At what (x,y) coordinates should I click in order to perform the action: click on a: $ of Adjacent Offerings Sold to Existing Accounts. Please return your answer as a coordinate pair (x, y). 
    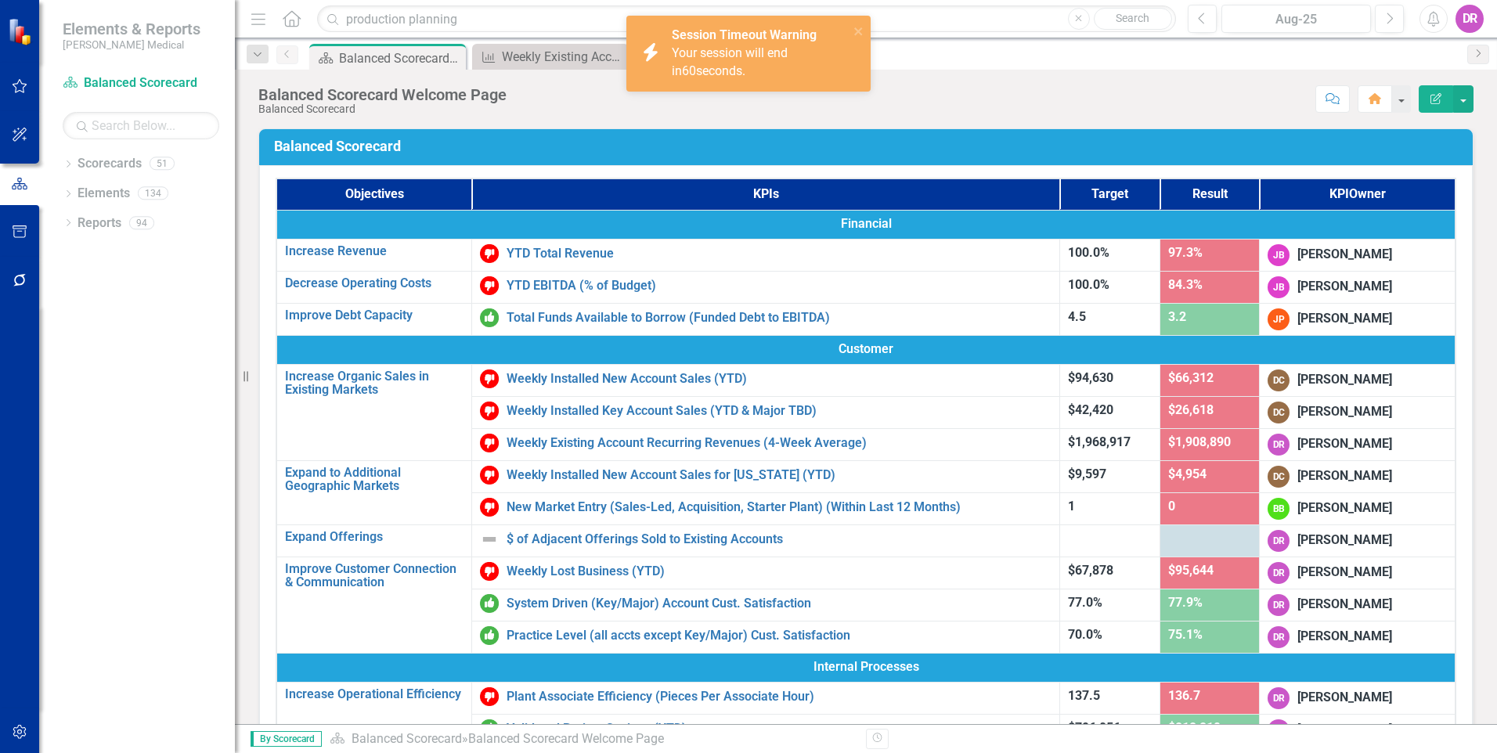
    Looking at the image, I should click on (779, 539).